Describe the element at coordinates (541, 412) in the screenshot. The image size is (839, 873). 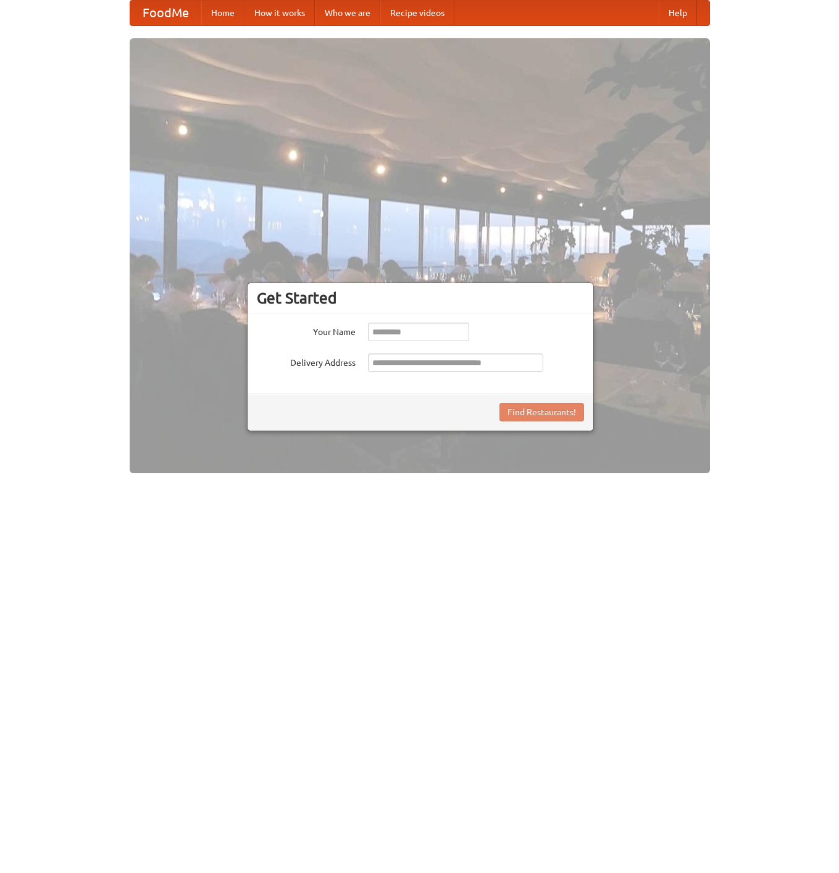
I see `button: Find Restaurants!` at that location.